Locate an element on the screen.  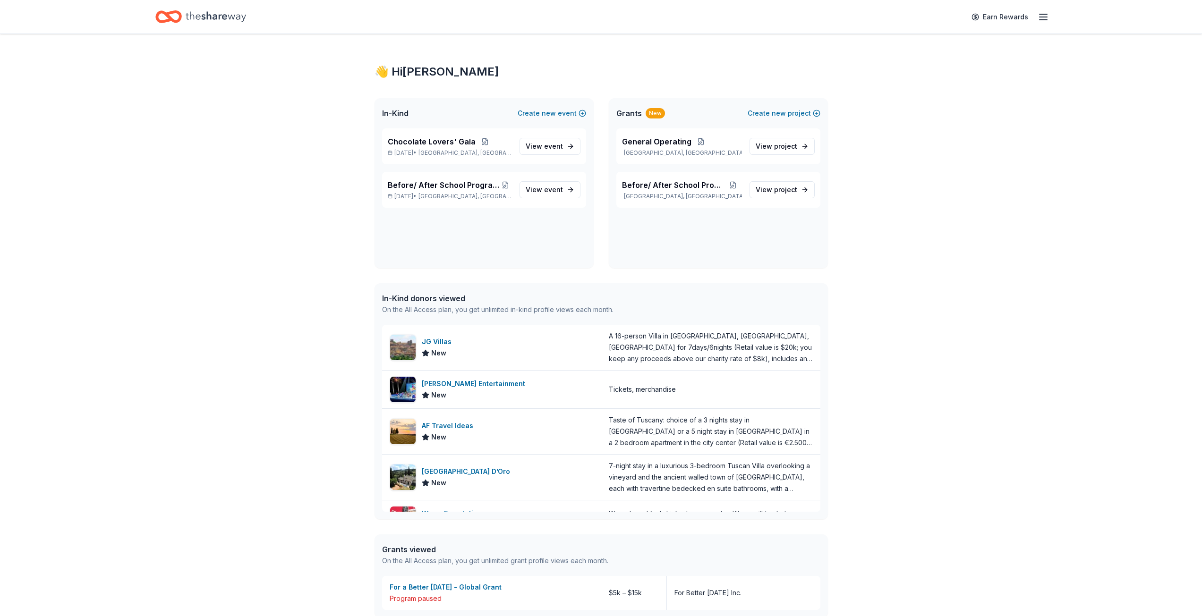
div: JG Villas is located at coordinates (438, 342).